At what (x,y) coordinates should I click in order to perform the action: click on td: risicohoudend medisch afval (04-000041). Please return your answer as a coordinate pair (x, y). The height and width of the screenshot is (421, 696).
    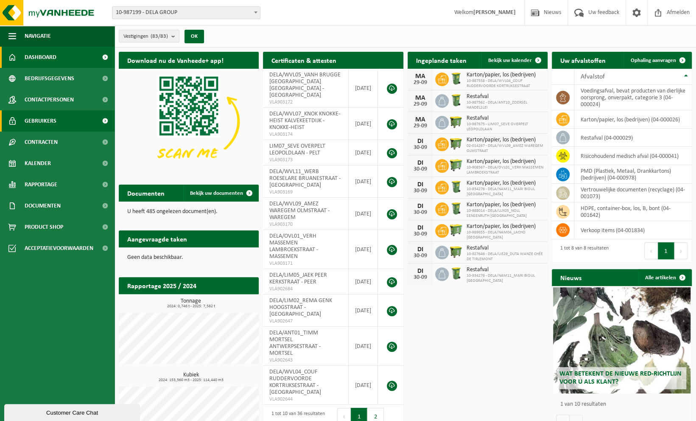
    Looking at the image, I should click on (633, 156).